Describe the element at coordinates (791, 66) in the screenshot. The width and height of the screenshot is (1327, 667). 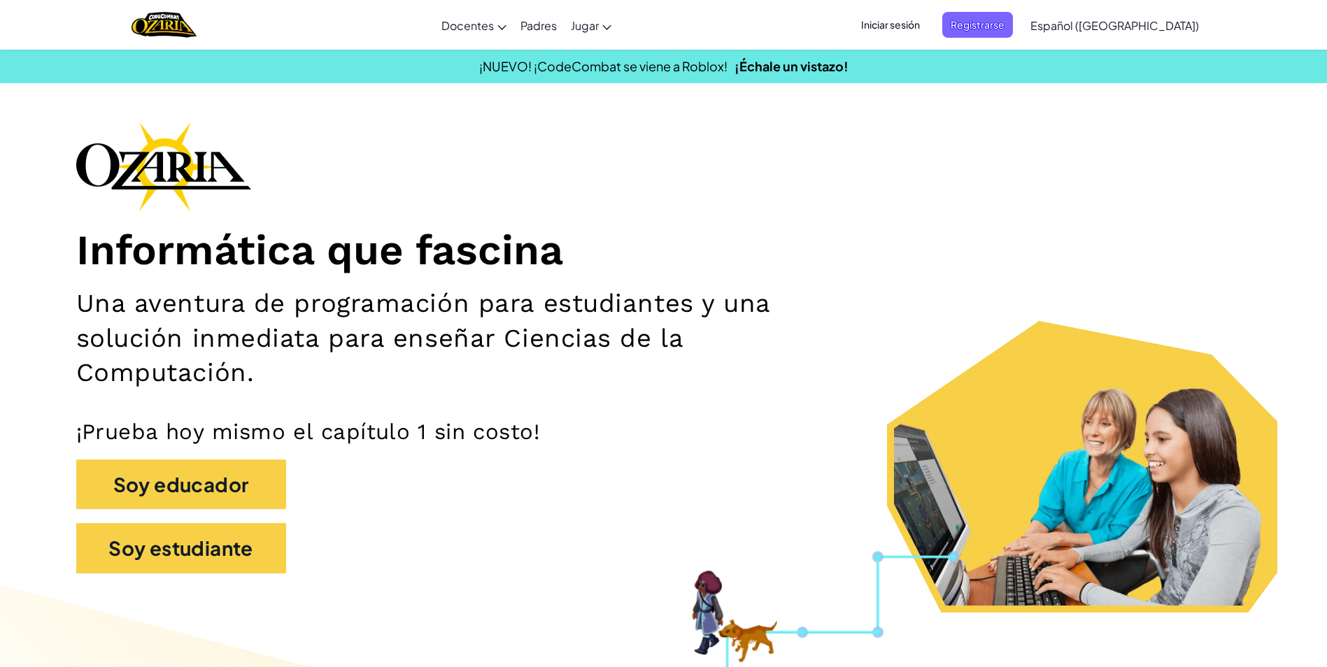
I see `a: ¡Échale un vistazo!` at that location.